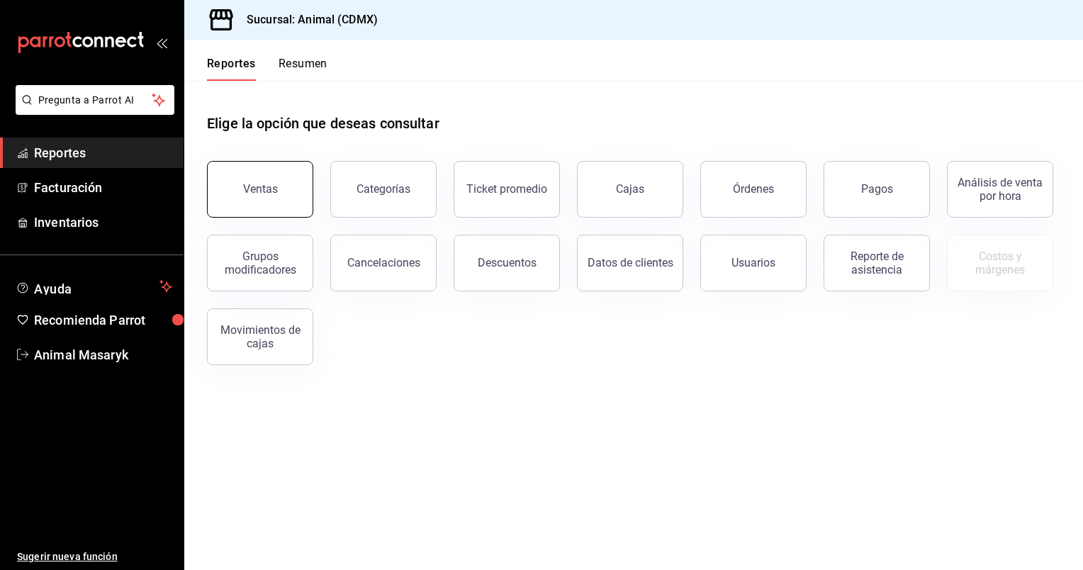  What do you see at coordinates (877, 189) in the screenshot?
I see `div: Pagos` at bounding box center [877, 189].